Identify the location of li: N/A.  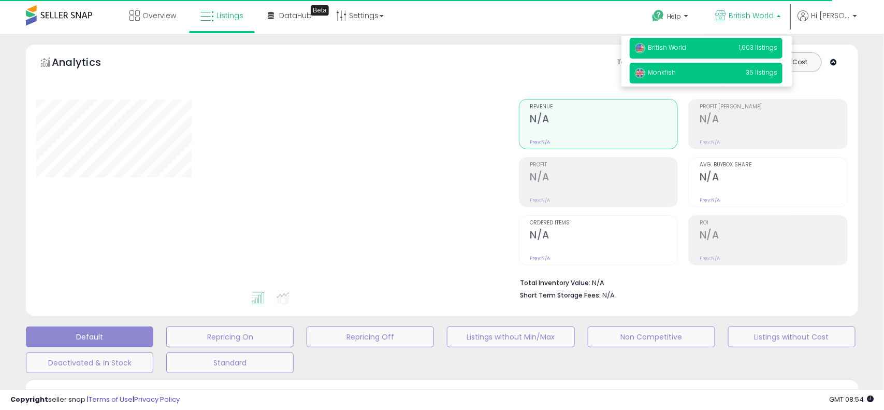
(680, 282).